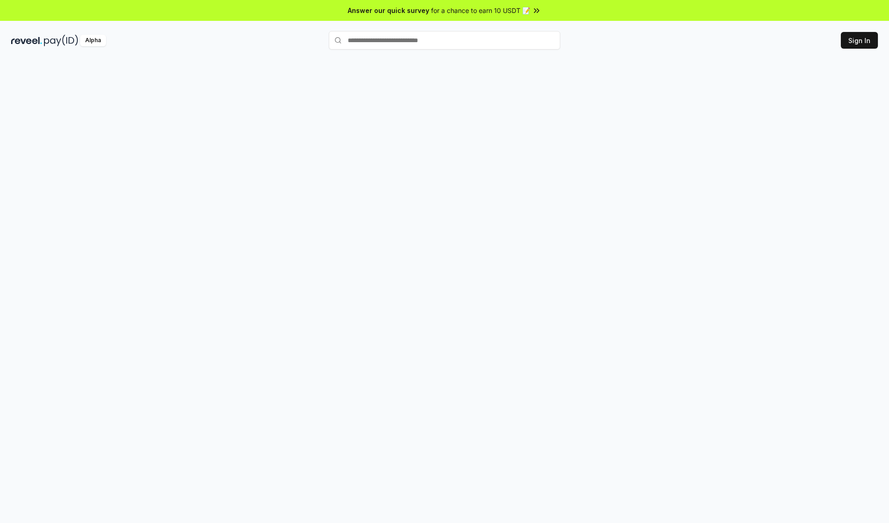 This screenshot has height=523, width=889. What do you see at coordinates (481, 10) in the screenshot?
I see `span: for a chance to earn 10 USDT 📝` at bounding box center [481, 10].